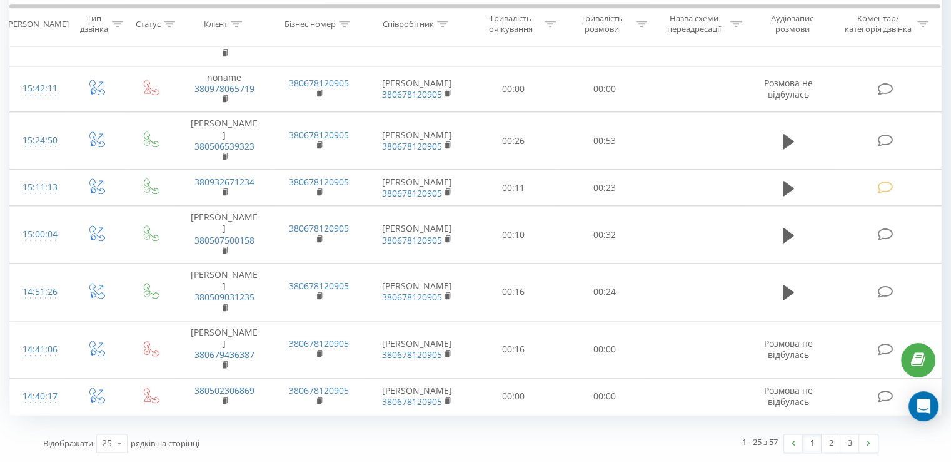 Image resolution: width=951 pixels, height=462 pixels. What do you see at coordinates (165, 443) in the screenshot?
I see `span: рядків на сторінці` at bounding box center [165, 443].